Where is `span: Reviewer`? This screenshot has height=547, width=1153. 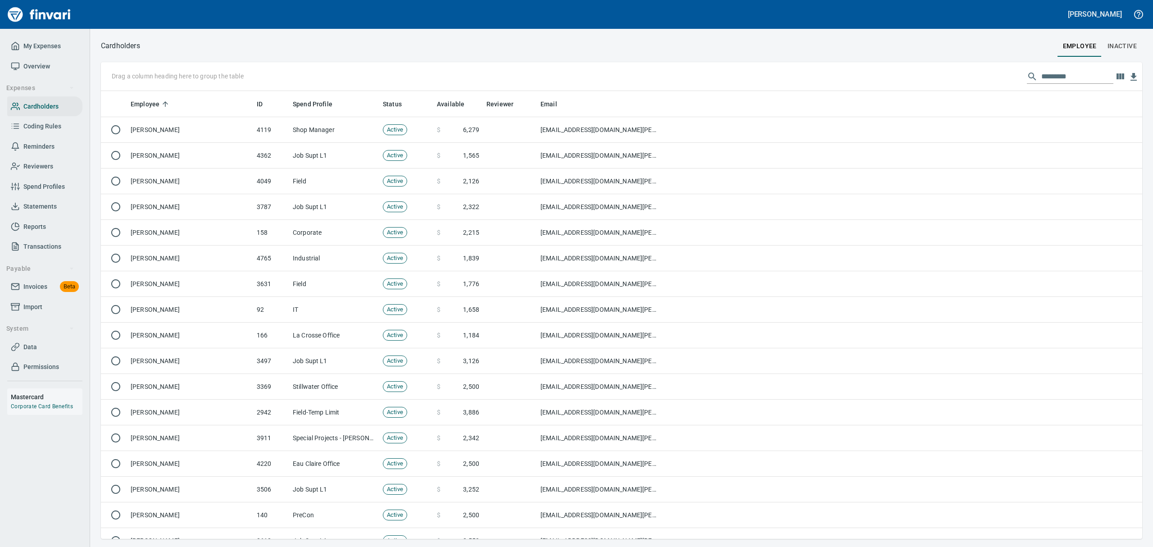
span: Reviewer is located at coordinates (506, 104).